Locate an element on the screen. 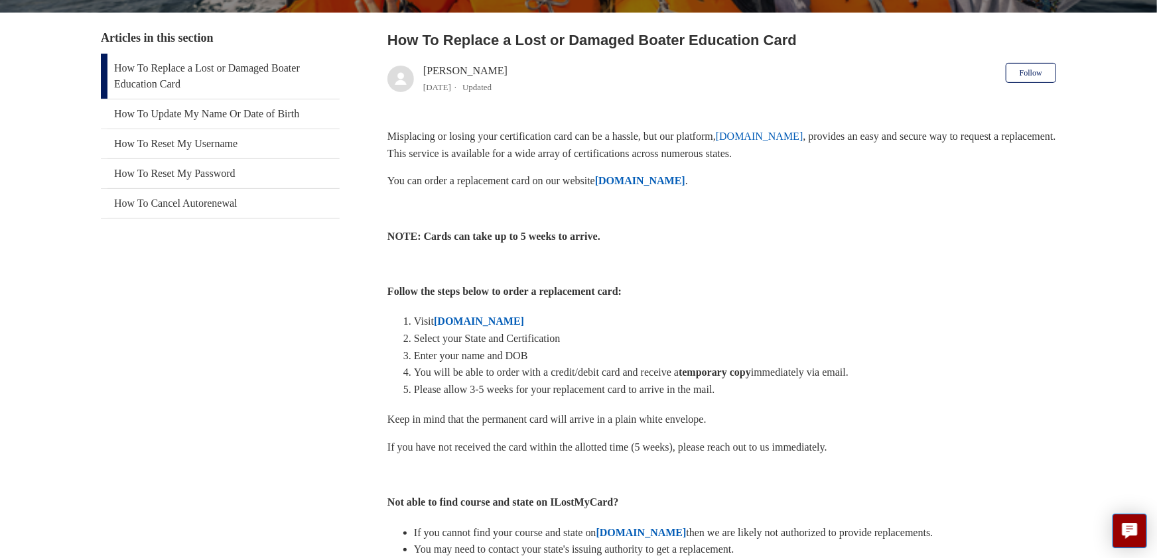 This screenshot has width=1157, height=558. span: Keep in mind that the permanent card will arrive in a plain white envelope. is located at coordinates (546, 419).